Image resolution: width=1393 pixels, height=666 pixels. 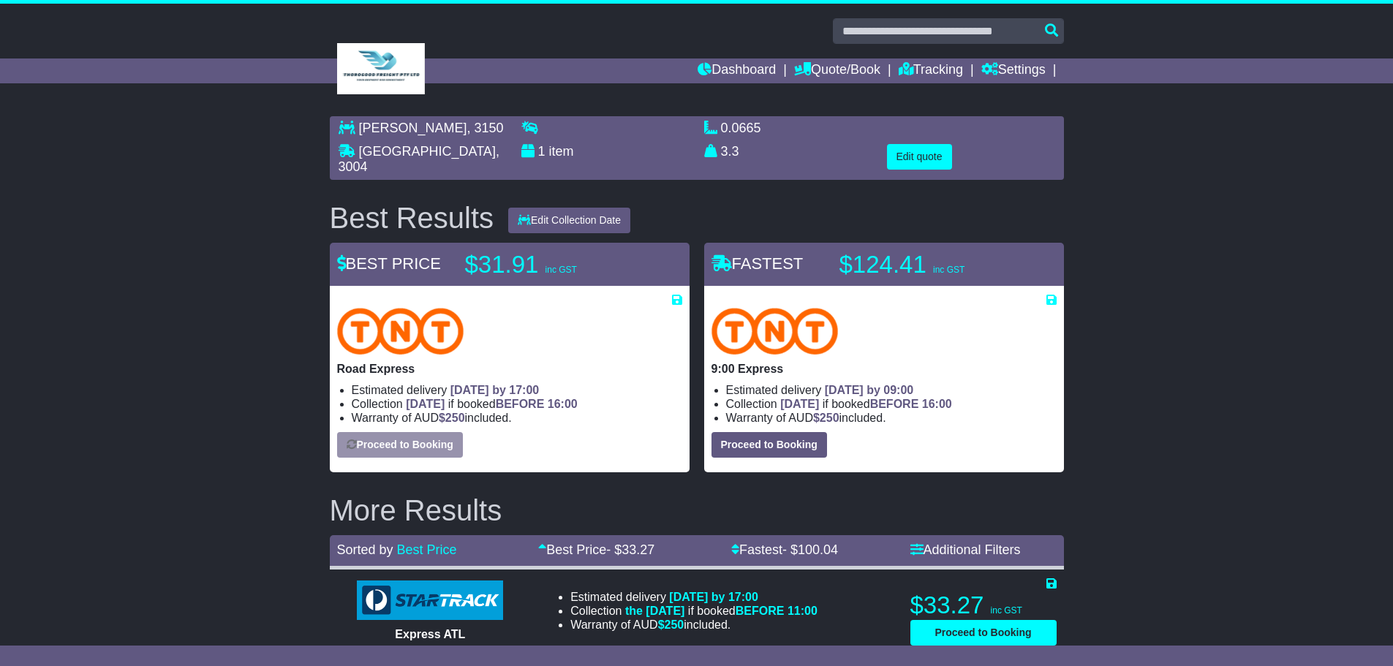 What do you see at coordinates (758, 263) in the screenshot?
I see `span: FASTEST` at bounding box center [758, 263].